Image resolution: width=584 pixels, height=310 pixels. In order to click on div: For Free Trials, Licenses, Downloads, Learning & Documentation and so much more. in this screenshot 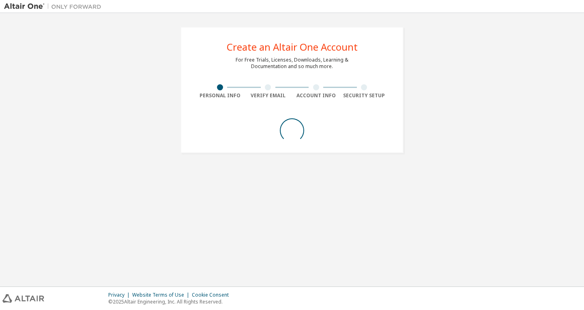, I will do `click(292, 63)`.